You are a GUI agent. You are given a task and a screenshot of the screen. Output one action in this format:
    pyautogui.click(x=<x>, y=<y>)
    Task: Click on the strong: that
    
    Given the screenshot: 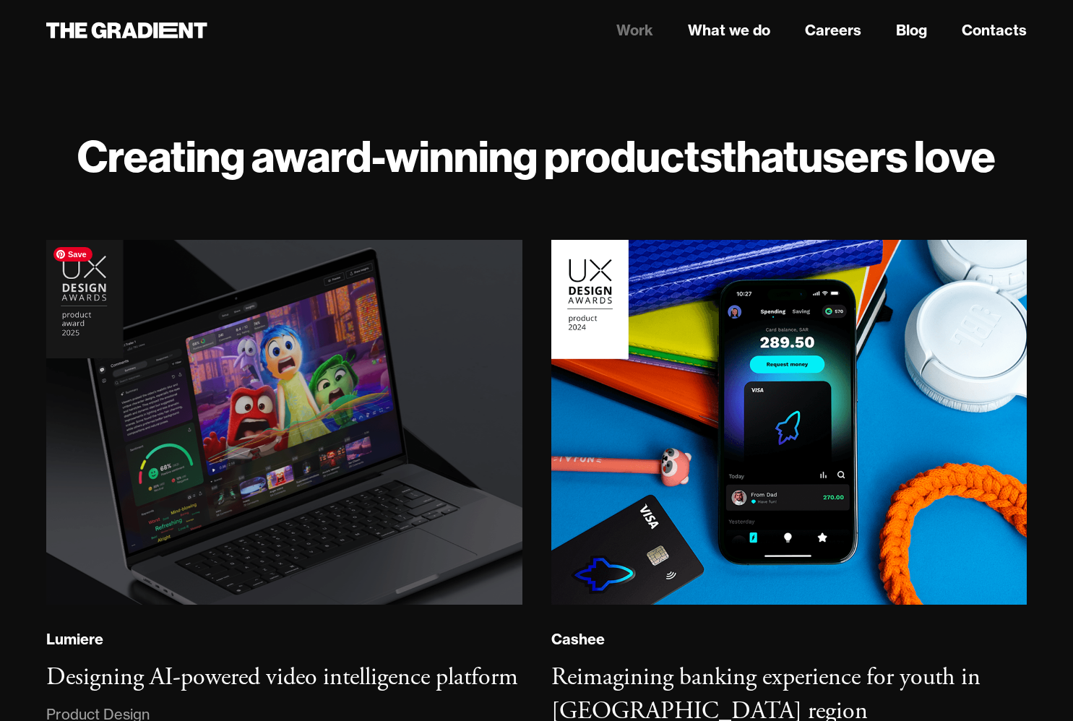 What is the action you would take?
    pyautogui.click(x=759, y=156)
    